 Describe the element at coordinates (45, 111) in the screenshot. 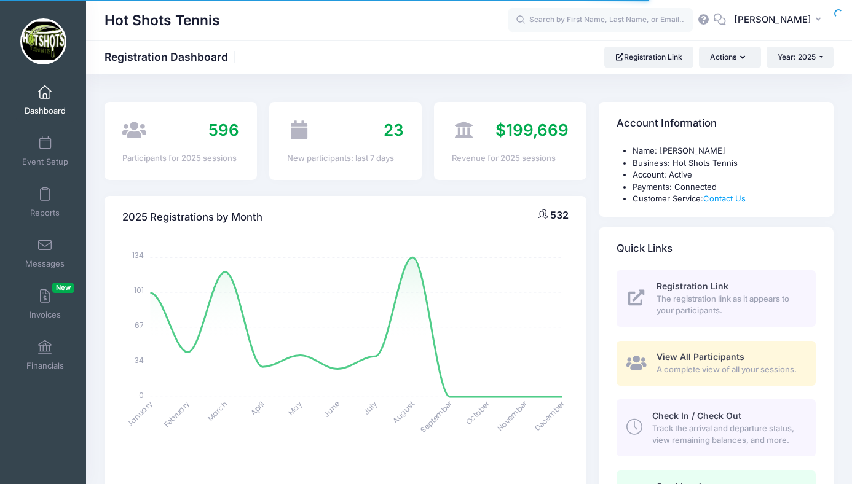

I see `span: Dashboard` at that location.